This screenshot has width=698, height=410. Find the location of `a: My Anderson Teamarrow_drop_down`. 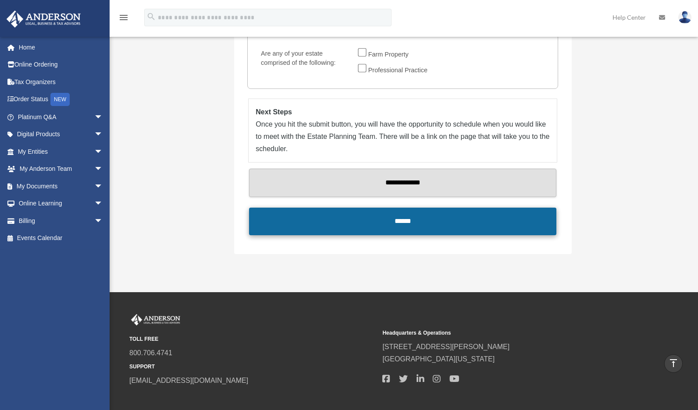

a: My Anderson Teamarrow_drop_down is located at coordinates (61, 169).